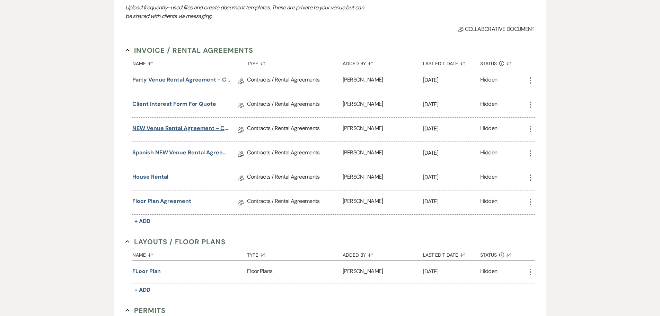 The width and height of the screenshot is (660, 316). Describe the element at coordinates (247, 12) in the screenshot. I see `p: Upload frequently-used files and create document templates. These are private to your venue but c...` at that location.